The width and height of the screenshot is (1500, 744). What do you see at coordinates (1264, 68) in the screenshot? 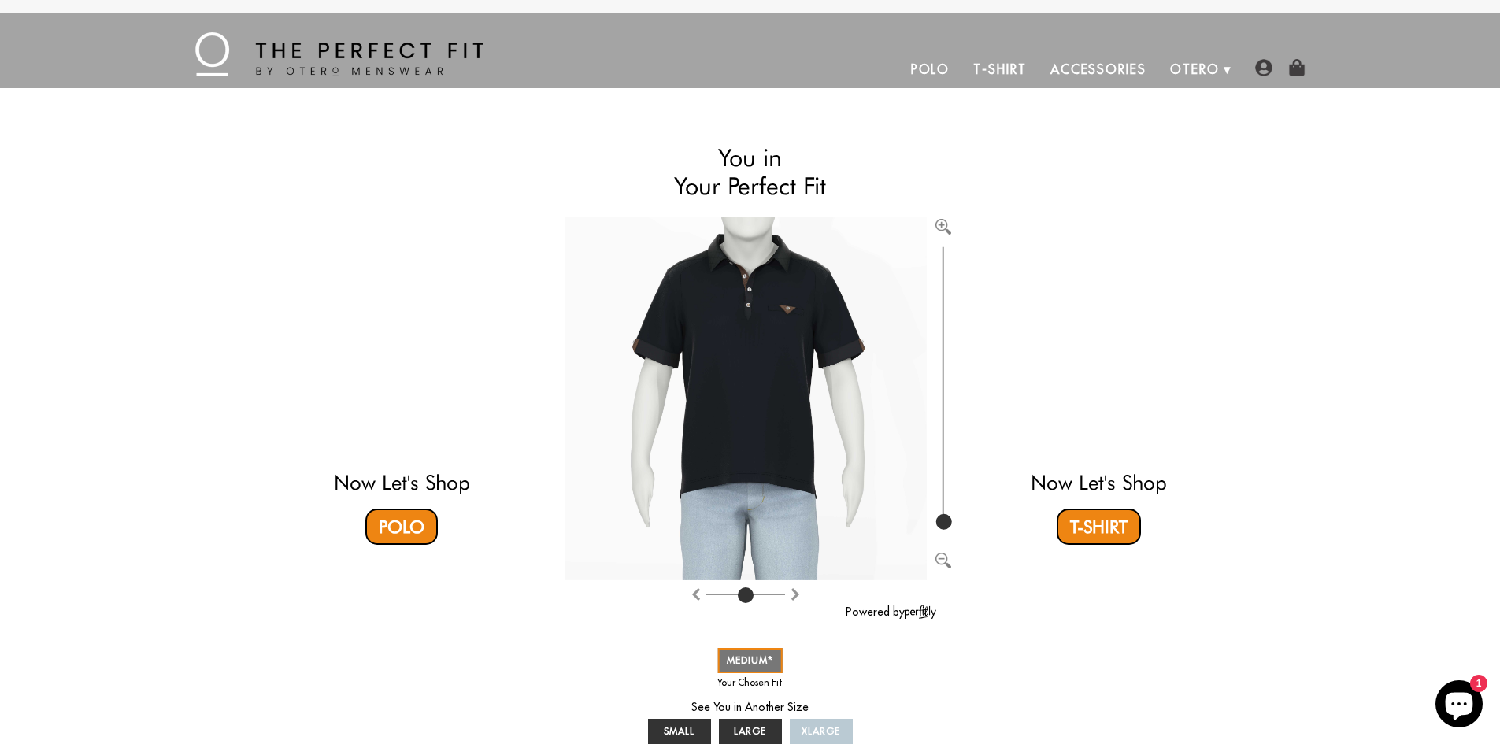
I see `img: user-account-icon.png` at bounding box center [1264, 68].